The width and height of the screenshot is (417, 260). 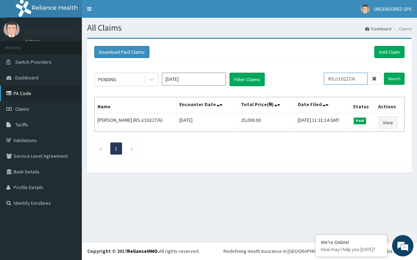 What do you see at coordinates (360, 121) in the screenshot?
I see `span: Paid` at bounding box center [360, 121].